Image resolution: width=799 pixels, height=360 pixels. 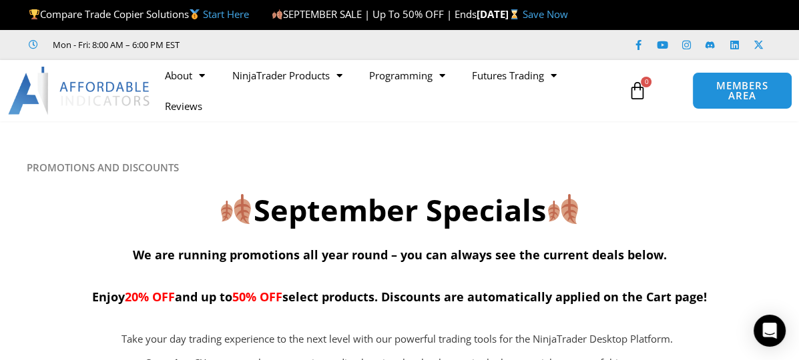 I want to click on span: 50% OFF, so click(x=257, y=297).